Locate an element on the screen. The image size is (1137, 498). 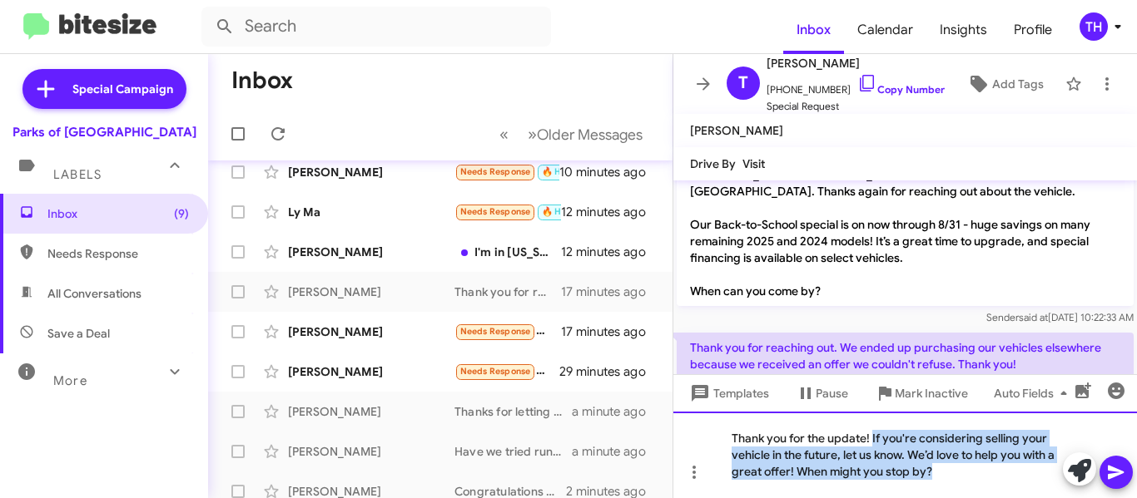
div: Thanks for letting me know! We look forward to hearing from you in the future. is located at coordinates (513, 412).